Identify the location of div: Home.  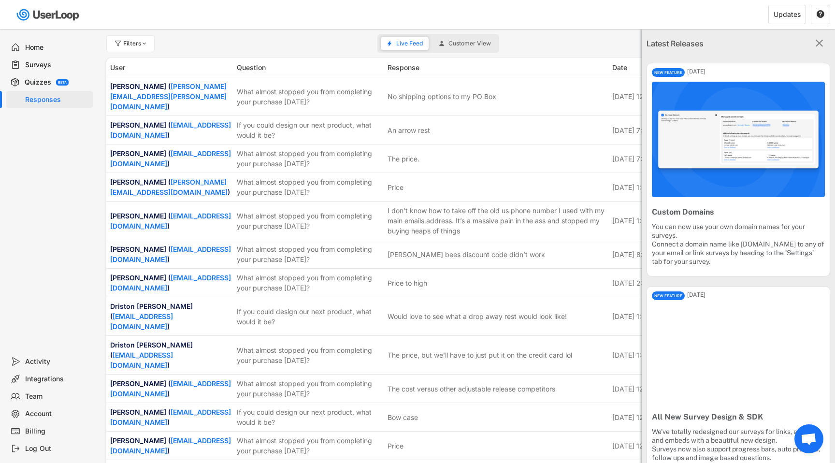
(57, 47).